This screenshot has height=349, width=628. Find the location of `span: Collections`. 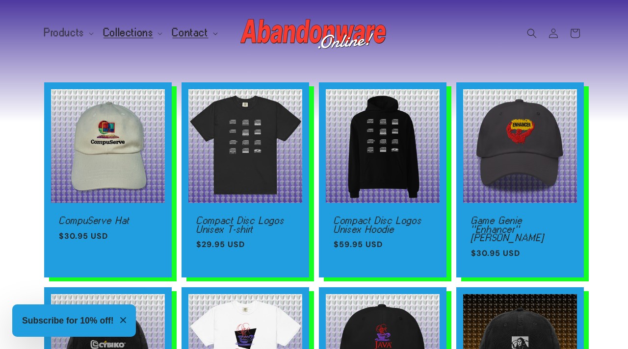

span: Collections is located at coordinates (128, 33).